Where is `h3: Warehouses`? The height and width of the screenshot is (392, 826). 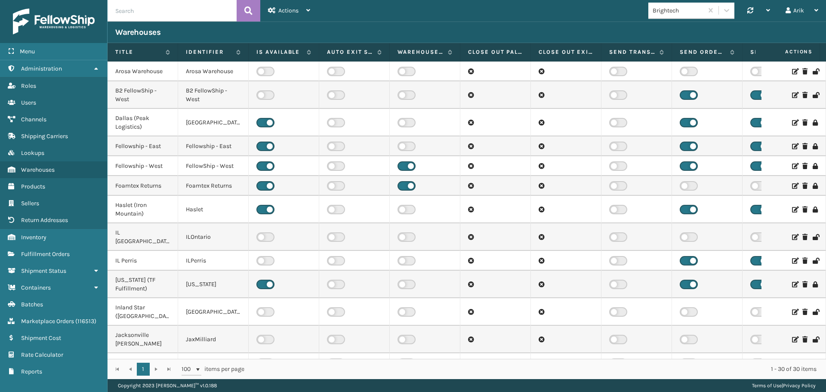 h3: Warehouses is located at coordinates (138, 32).